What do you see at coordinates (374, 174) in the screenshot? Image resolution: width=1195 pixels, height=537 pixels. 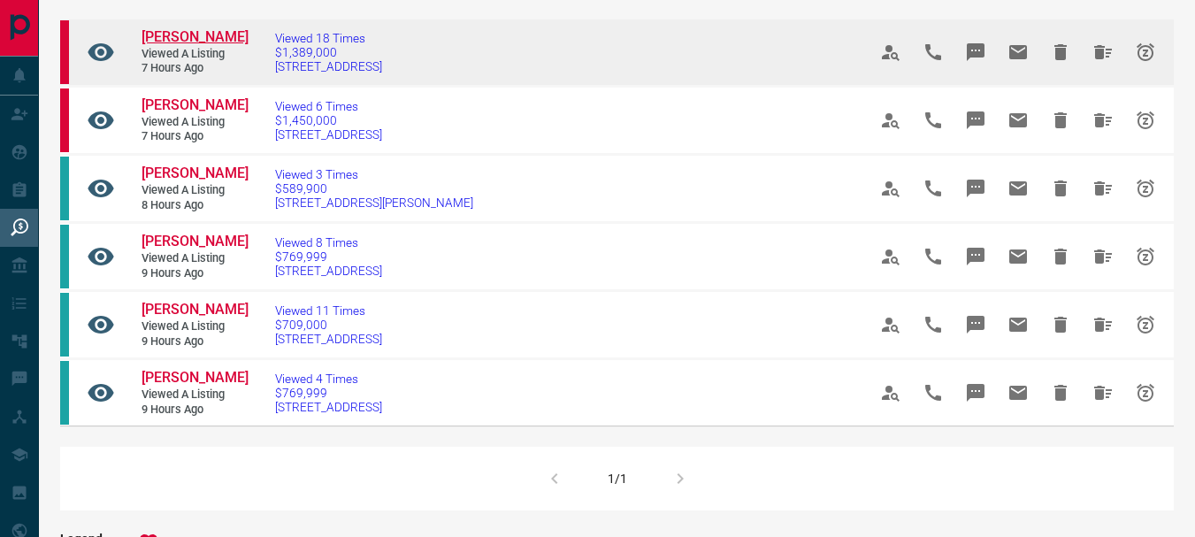 I see `span: Viewed 3 Times` at bounding box center [374, 174].